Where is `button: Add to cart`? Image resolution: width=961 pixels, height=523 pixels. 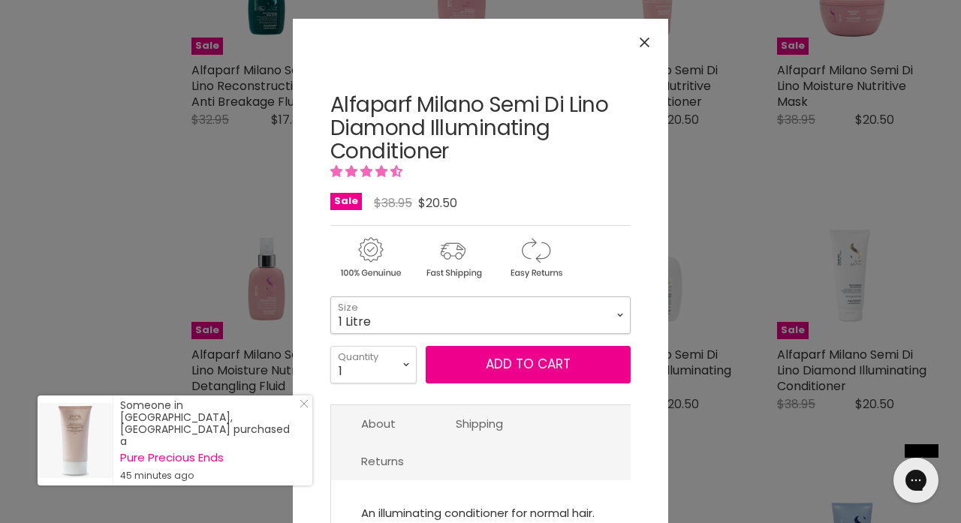 button: Add to cart is located at coordinates (528, 365).